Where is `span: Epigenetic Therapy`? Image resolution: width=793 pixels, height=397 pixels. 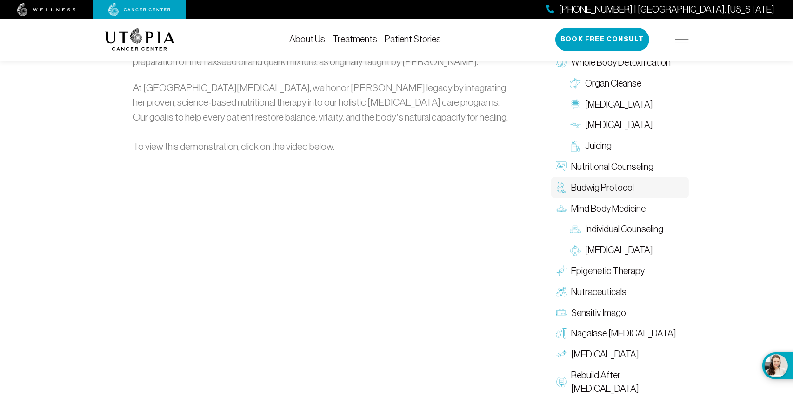
span: Epigenetic Therapy is located at coordinates (608, 271).